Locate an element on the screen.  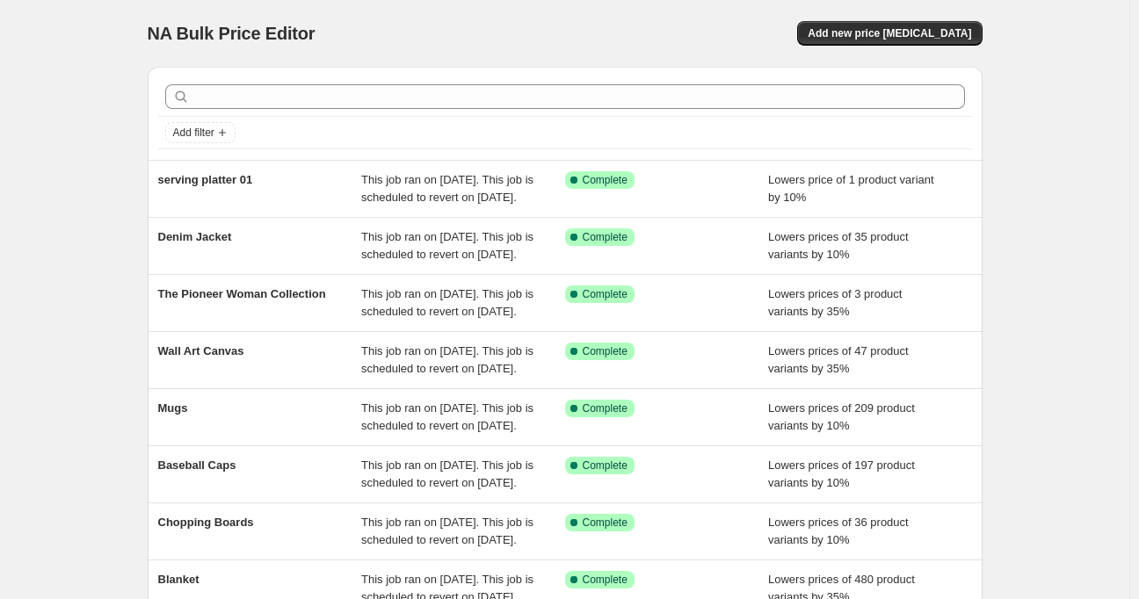
span: Lowers prices of 3 product variants by 35% is located at coordinates (835, 302).